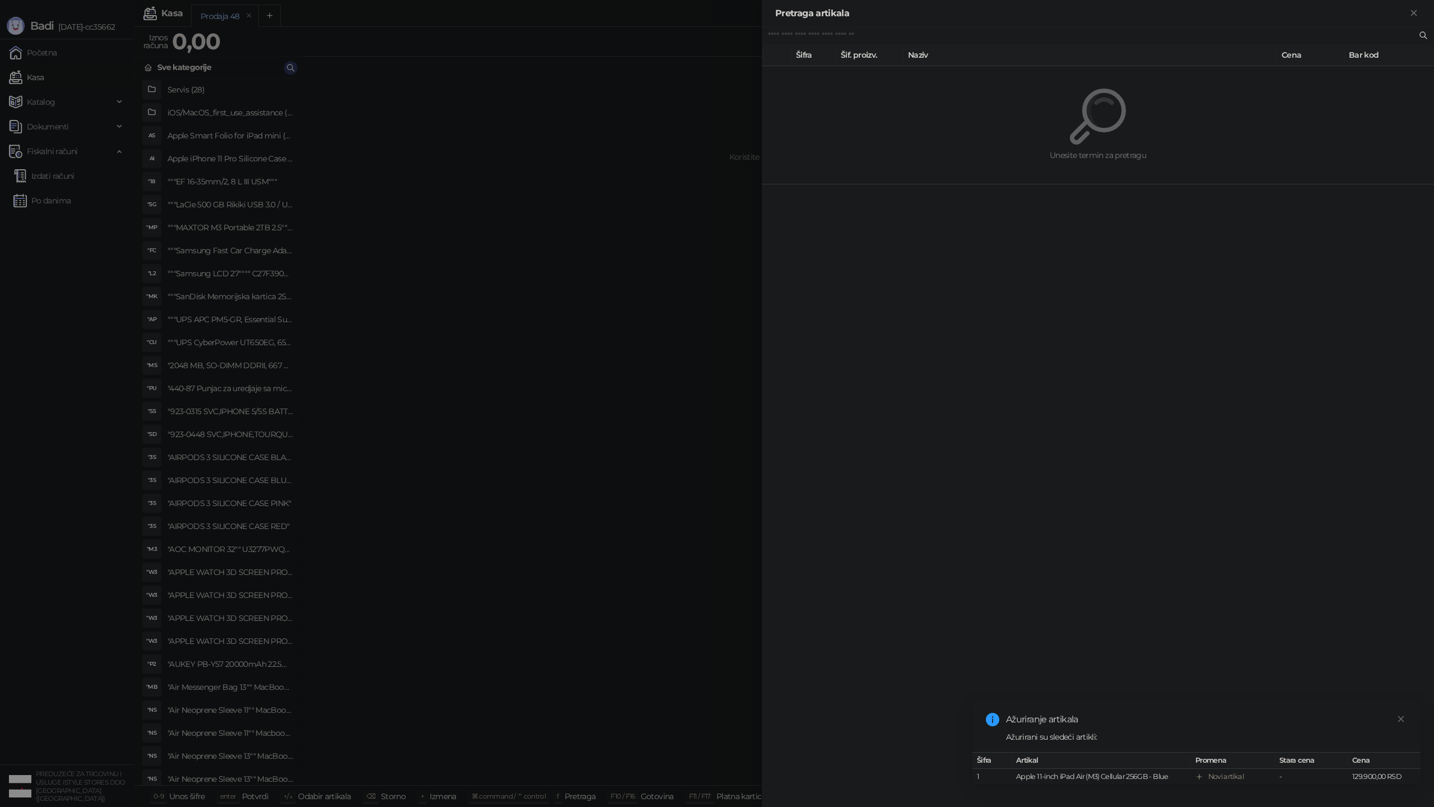  Describe the element at coordinates (1207, 737) in the screenshot. I see `div: Ažurirani su sledeći artikli:` at that location.